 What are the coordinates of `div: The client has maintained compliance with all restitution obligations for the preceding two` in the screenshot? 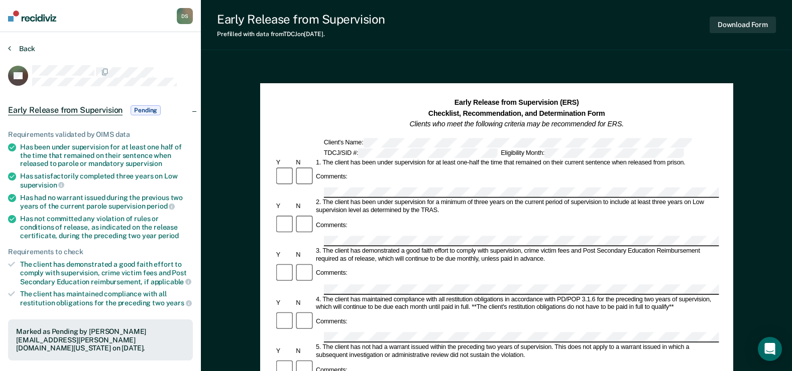 It's located at (106, 299).